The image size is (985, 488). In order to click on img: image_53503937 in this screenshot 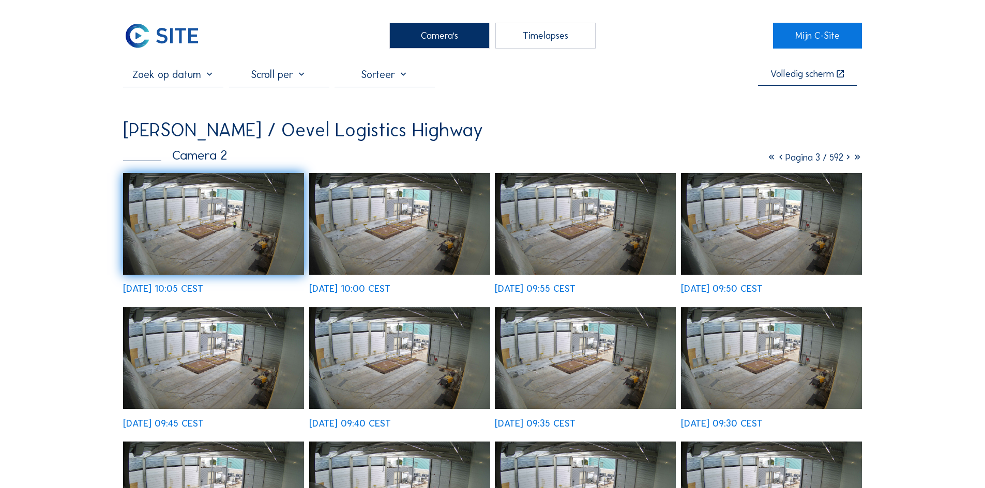, I will do `click(400, 224)`.